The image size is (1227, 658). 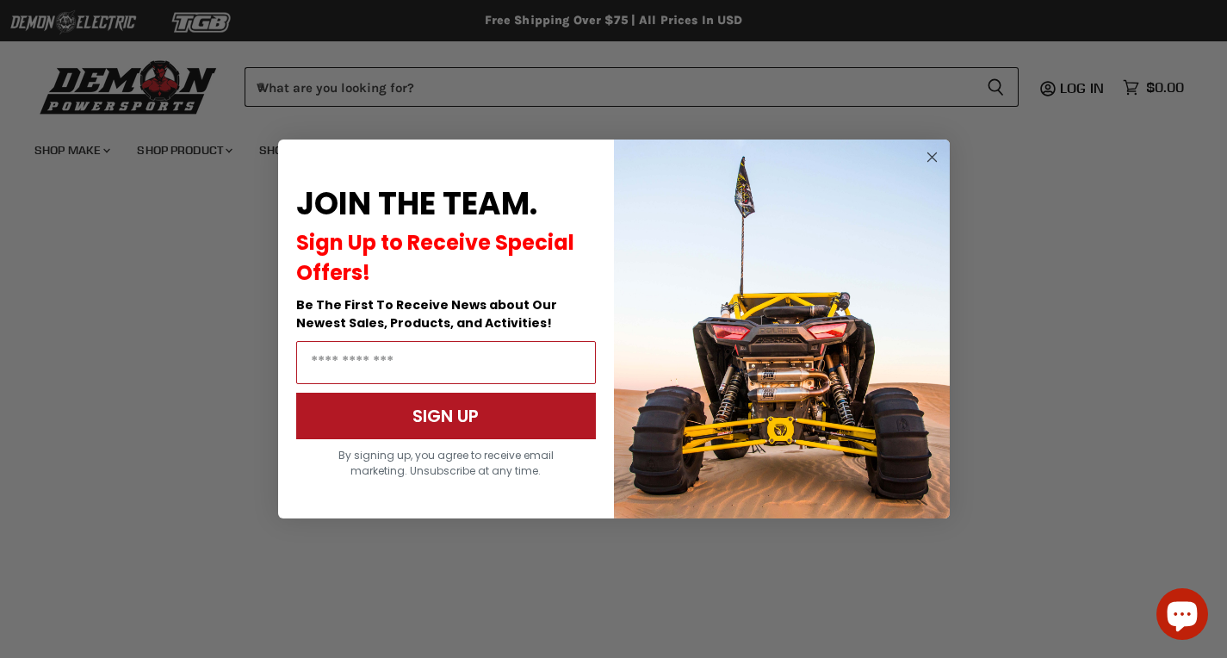 I want to click on inbox-online-store-chat: Shopify online store chat, so click(x=1182, y=616).